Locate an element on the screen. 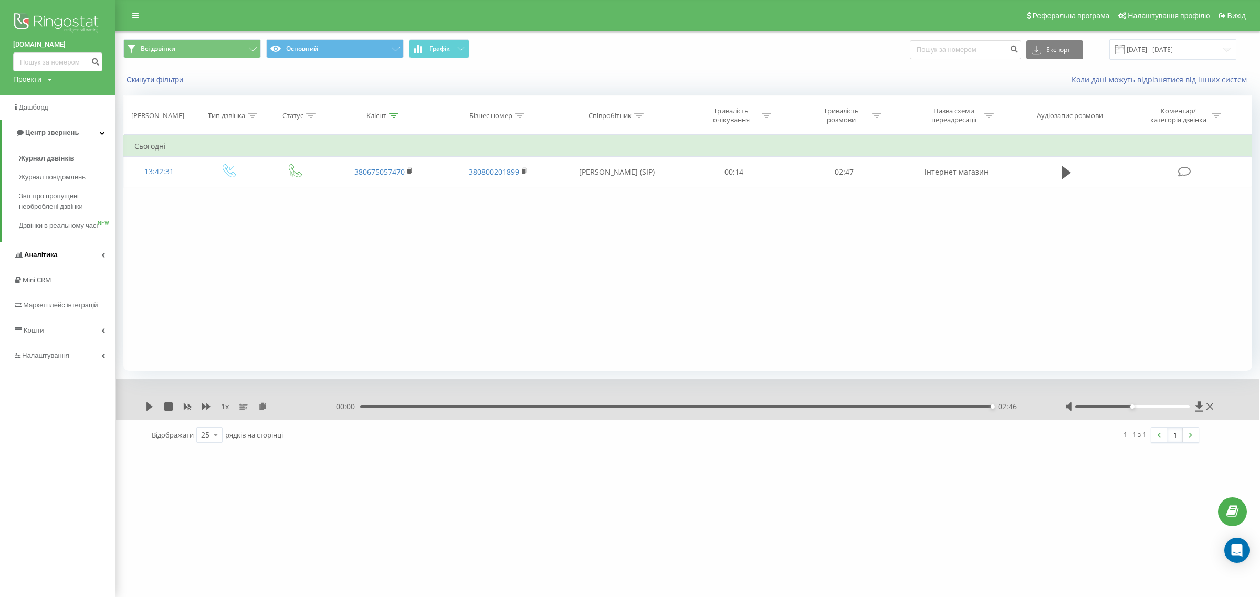 This screenshot has height=597, width=1260. div: Тип дзвінка is located at coordinates (226, 115).